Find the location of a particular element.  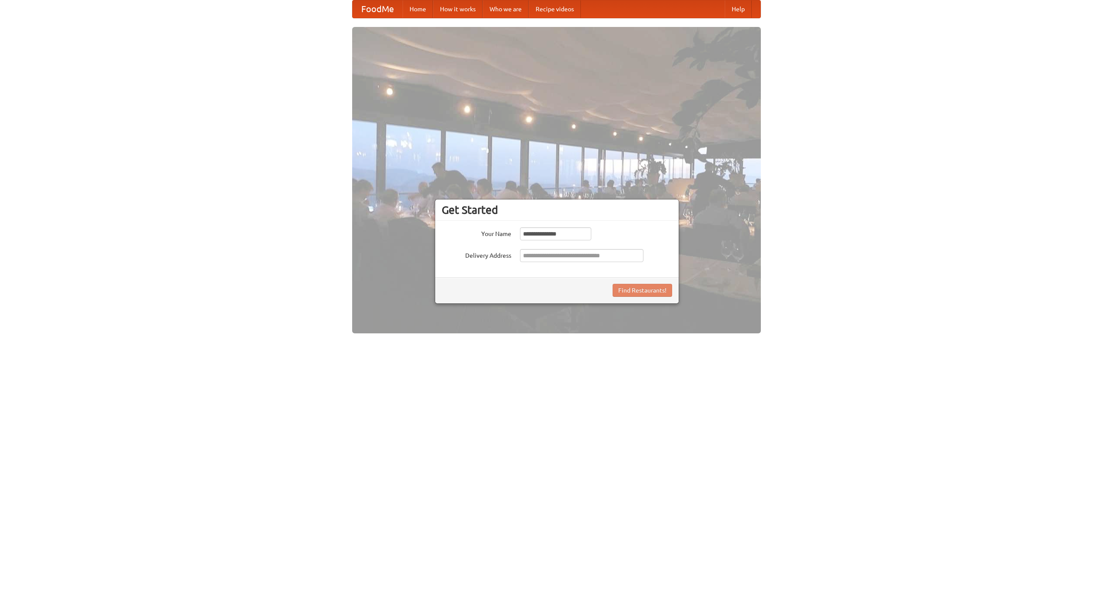

a: Recipe videos is located at coordinates (555, 9).